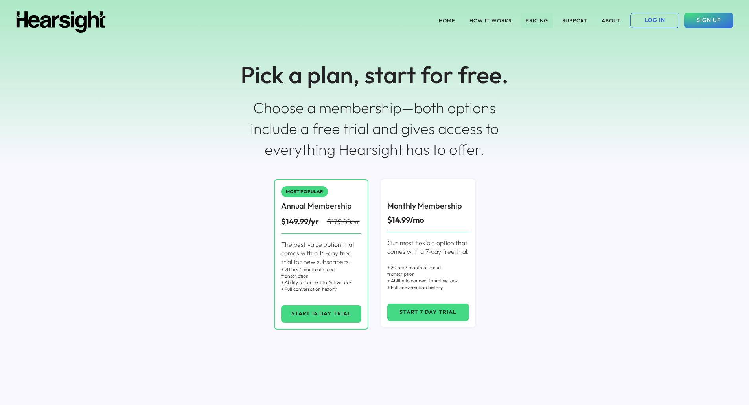 The height and width of the screenshot is (405, 749). What do you see at coordinates (316, 206) in the screenshot?
I see `div: Annual Membership` at bounding box center [316, 206].